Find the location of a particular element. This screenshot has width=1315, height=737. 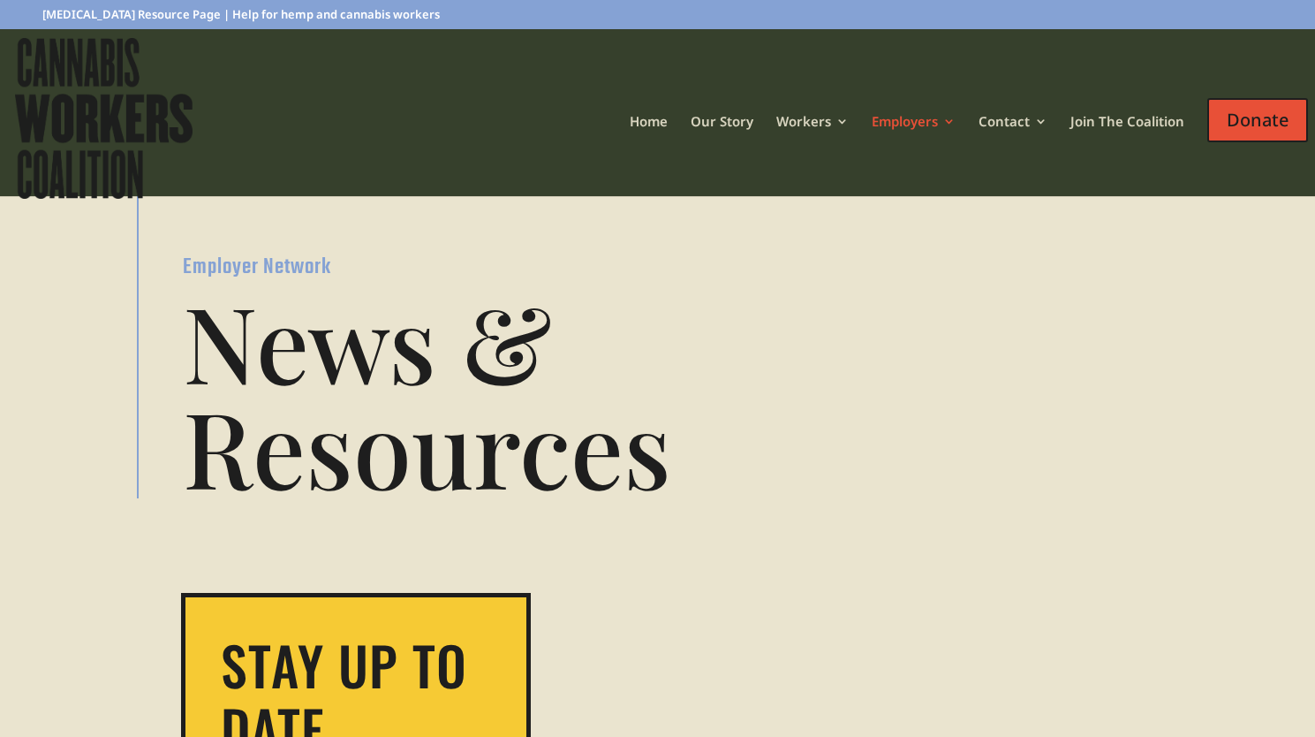

a: Home is located at coordinates (648, 144).